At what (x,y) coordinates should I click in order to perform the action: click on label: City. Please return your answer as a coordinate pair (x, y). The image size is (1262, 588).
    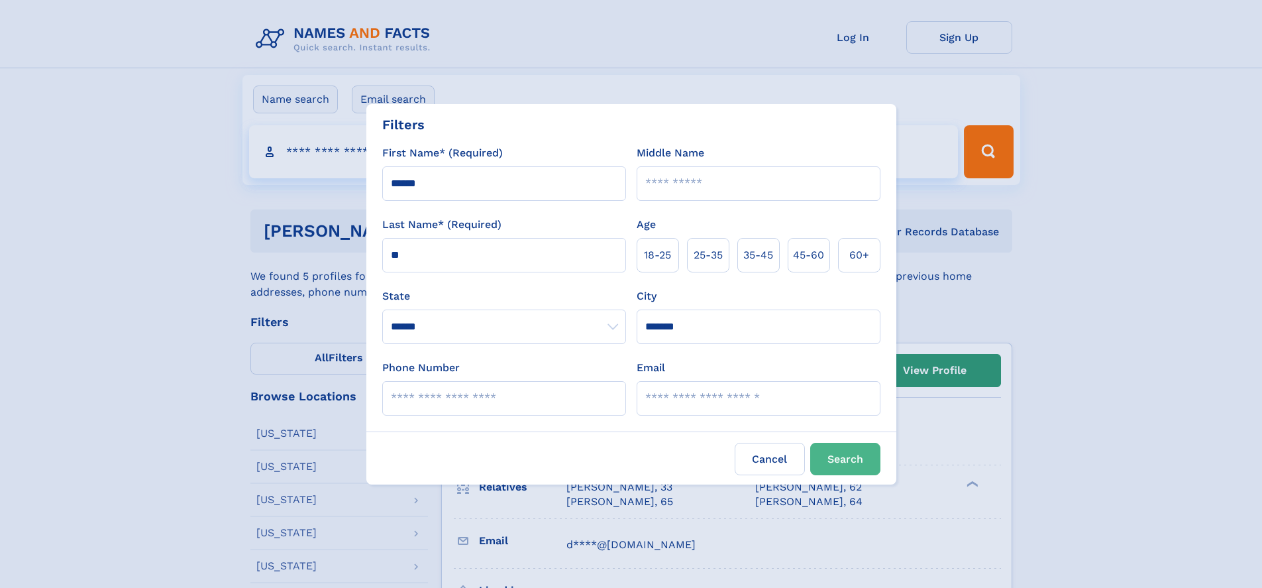
    Looking at the image, I should click on (647, 296).